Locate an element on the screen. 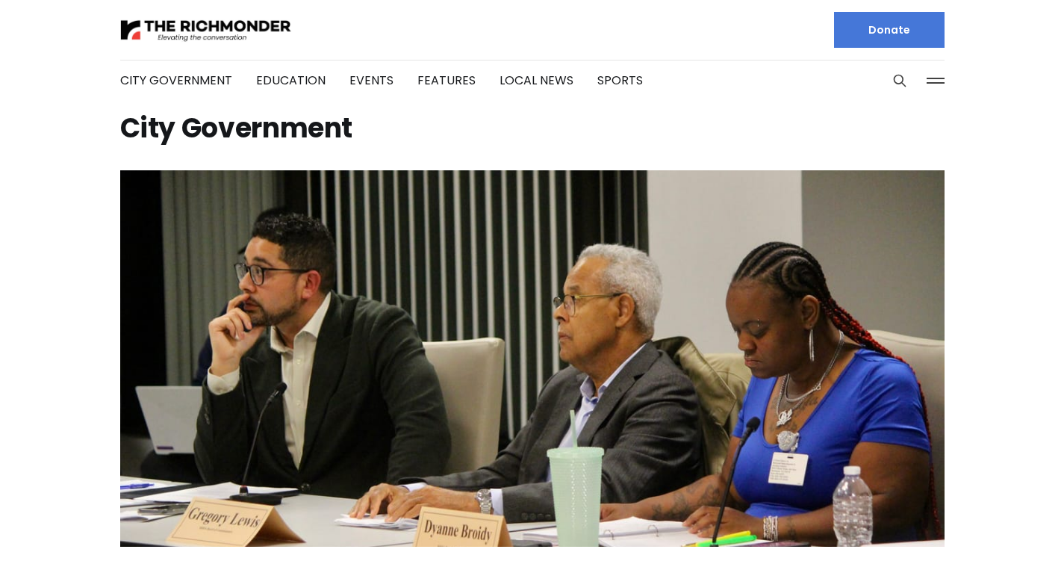 The width and height of the screenshot is (1064, 561). a: Education is located at coordinates (291, 80).